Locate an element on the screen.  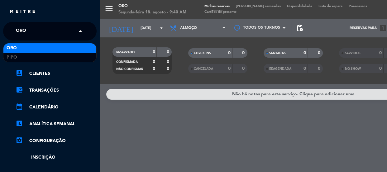
i: settings_applications is located at coordinates (19, 140).